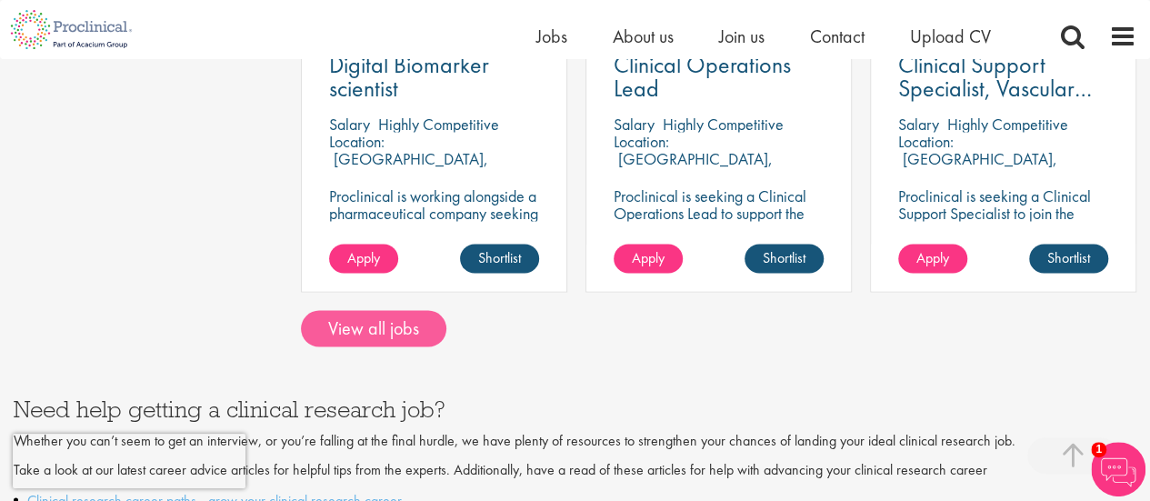 The width and height of the screenshot is (1150, 501). I want to click on span: 1, so click(1099, 449).